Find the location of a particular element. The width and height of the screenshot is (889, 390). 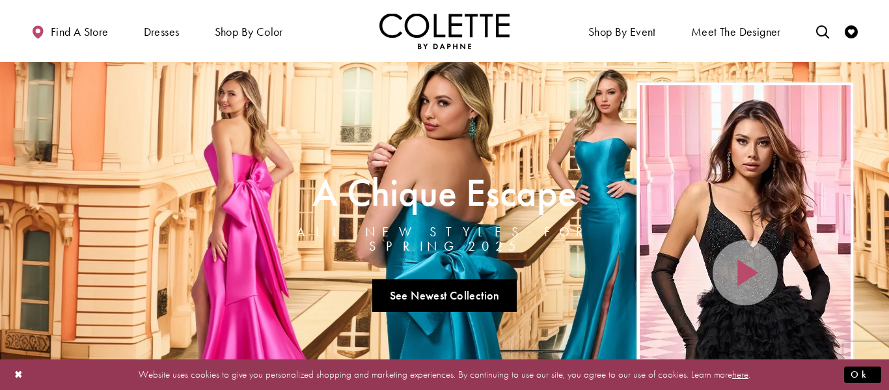

ul: Slider Links is located at coordinates (445, 296).